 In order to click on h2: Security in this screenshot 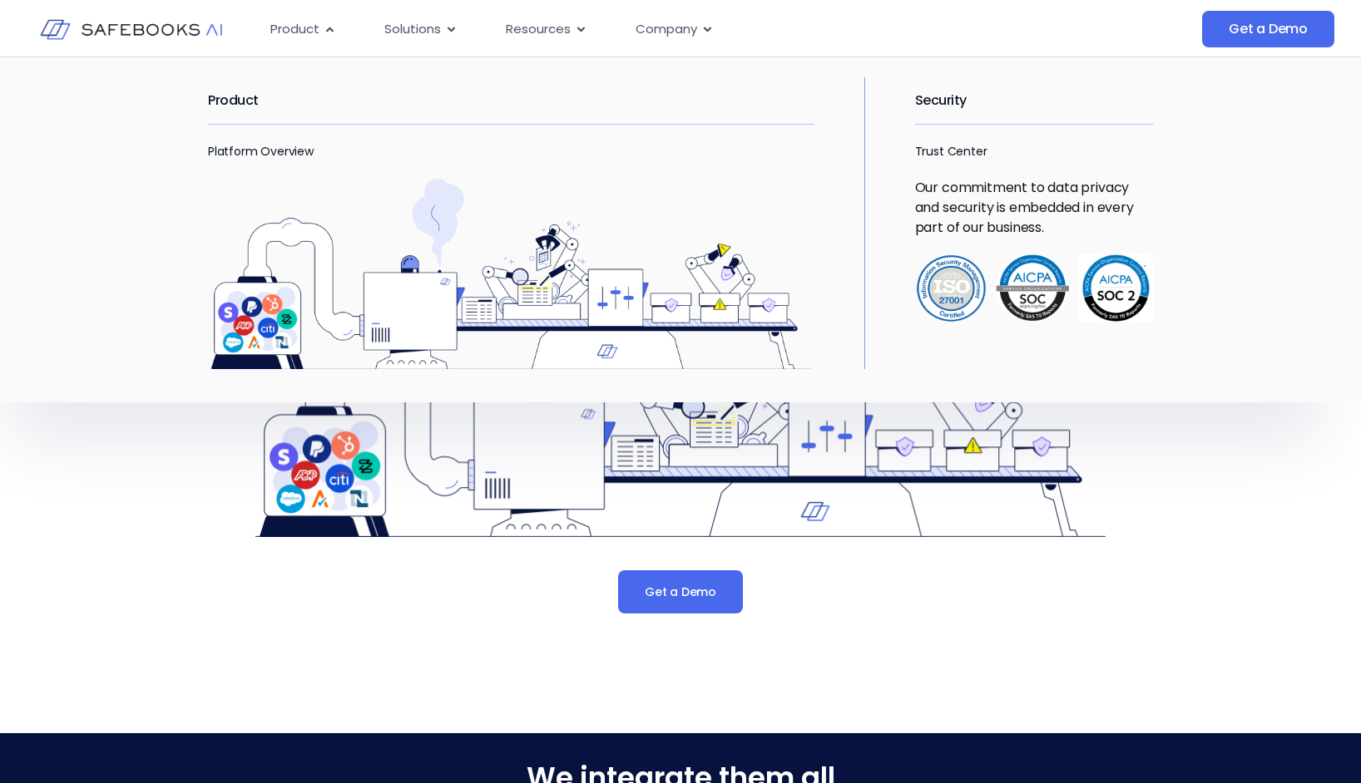, I will do `click(1034, 101)`.